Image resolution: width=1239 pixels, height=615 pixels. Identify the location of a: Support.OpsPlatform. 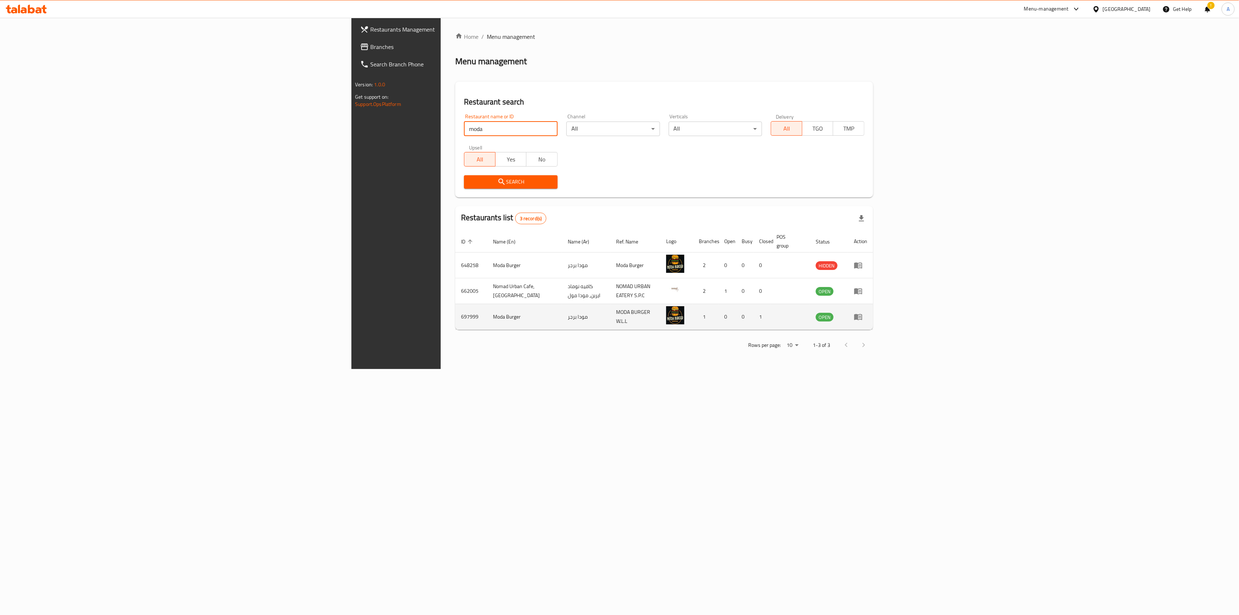
(378, 104).